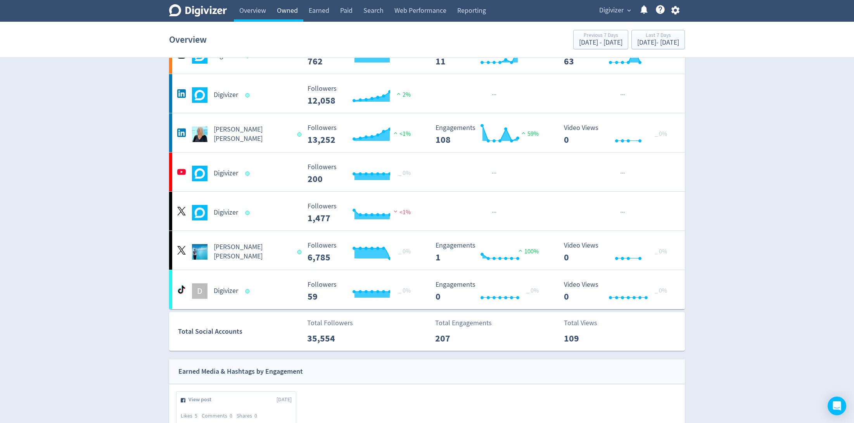 The width and height of the screenshot is (854, 423). What do you see at coordinates (196, 416) in the screenshot?
I see `span: 5` at bounding box center [196, 416].